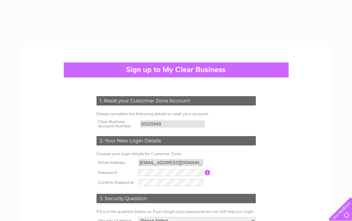  Describe the element at coordinates (207, 173) in the screenshot. I see `input: Information` at that location.